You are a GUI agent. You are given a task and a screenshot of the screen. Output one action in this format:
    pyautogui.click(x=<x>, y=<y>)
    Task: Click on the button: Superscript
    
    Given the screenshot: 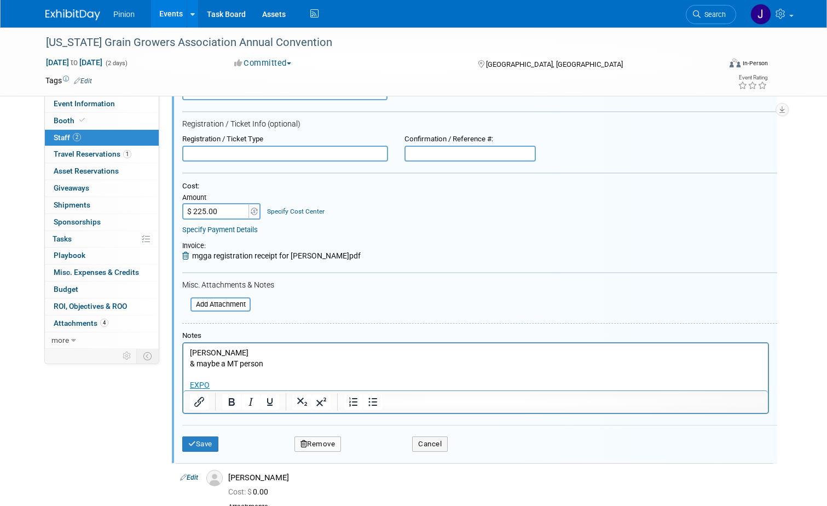 What is the action you would take?
    pyautogui.click(x=321, y=402)
    